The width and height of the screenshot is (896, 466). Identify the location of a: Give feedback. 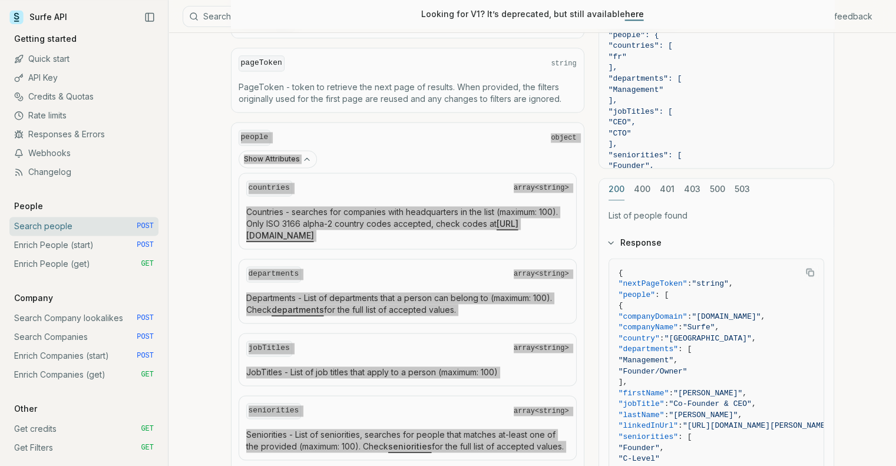
(843, 16).